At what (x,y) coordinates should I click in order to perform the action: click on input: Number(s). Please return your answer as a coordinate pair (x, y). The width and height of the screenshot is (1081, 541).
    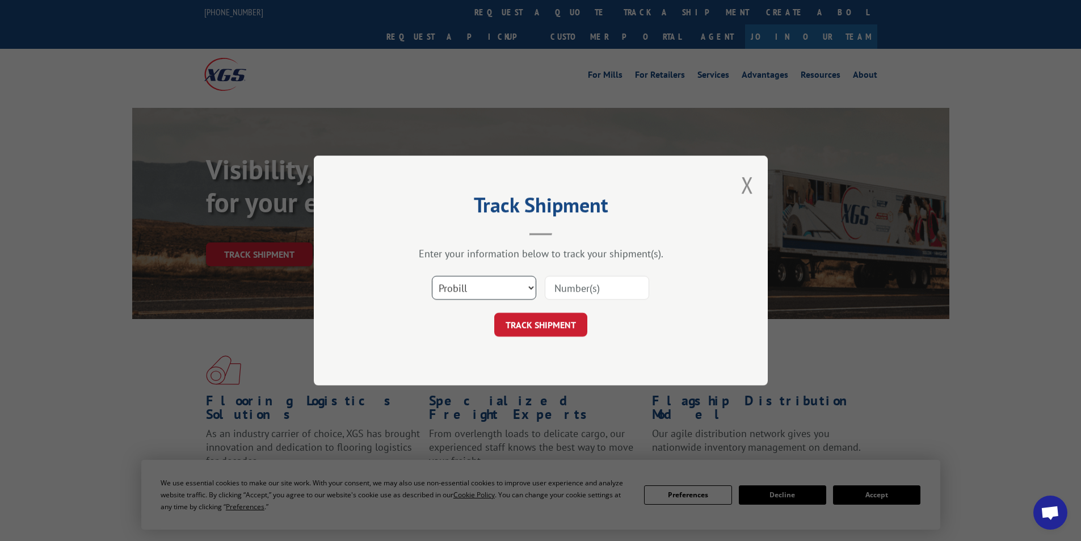
    Looking at the image, I should click on (597, 288).